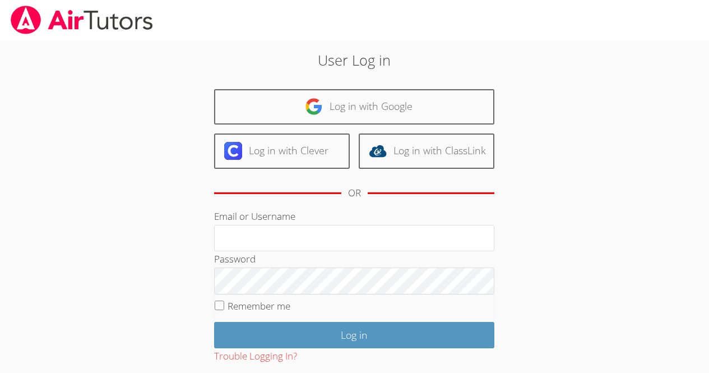 The image size is (709, 373). I want to click on label: Password, so click(235, 258).